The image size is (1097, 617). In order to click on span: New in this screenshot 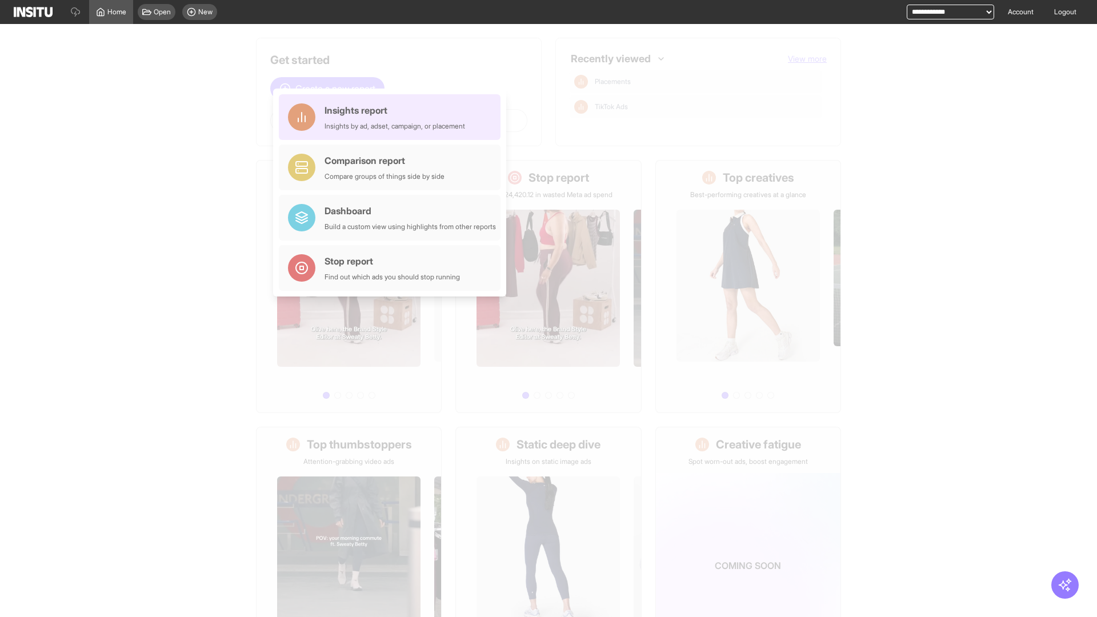, I will do `click(205, 12)`.